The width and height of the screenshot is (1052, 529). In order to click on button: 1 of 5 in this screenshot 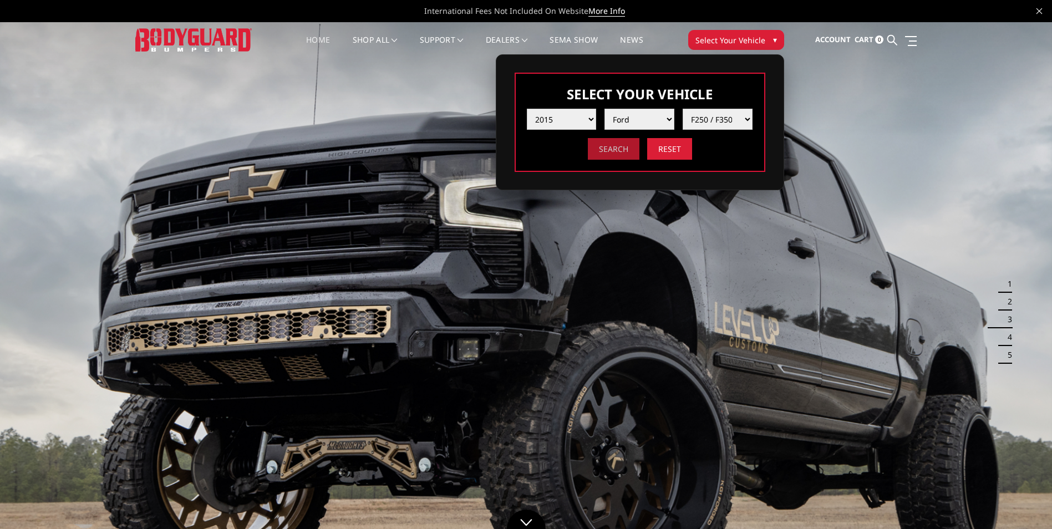, I will do `click(1006, 284)`.